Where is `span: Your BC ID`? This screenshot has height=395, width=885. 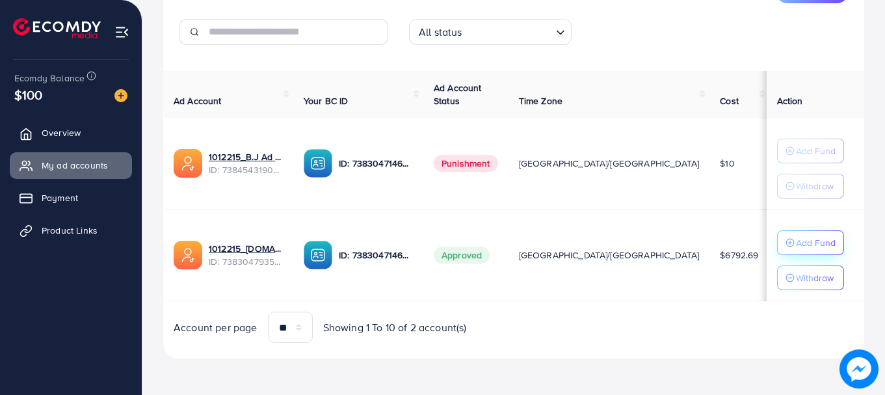
span: Your BC ID is located at coordinates (326, 101).